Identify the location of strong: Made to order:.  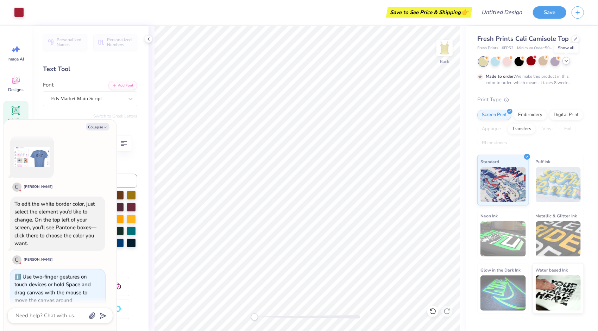
(500, 76).